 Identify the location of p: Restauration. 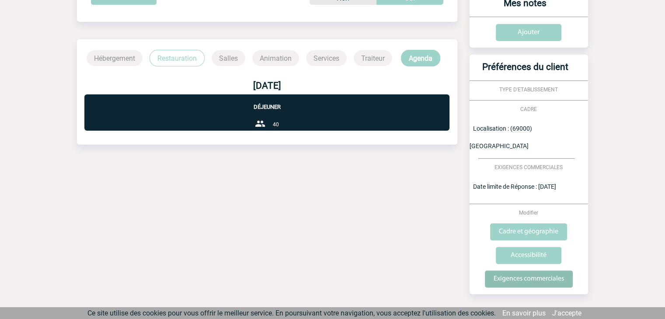
(177, 58).